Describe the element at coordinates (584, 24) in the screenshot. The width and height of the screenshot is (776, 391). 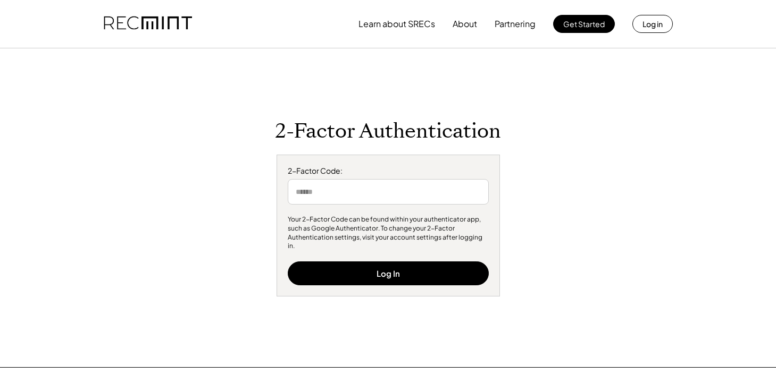
I see `button: Get Started` at that location.